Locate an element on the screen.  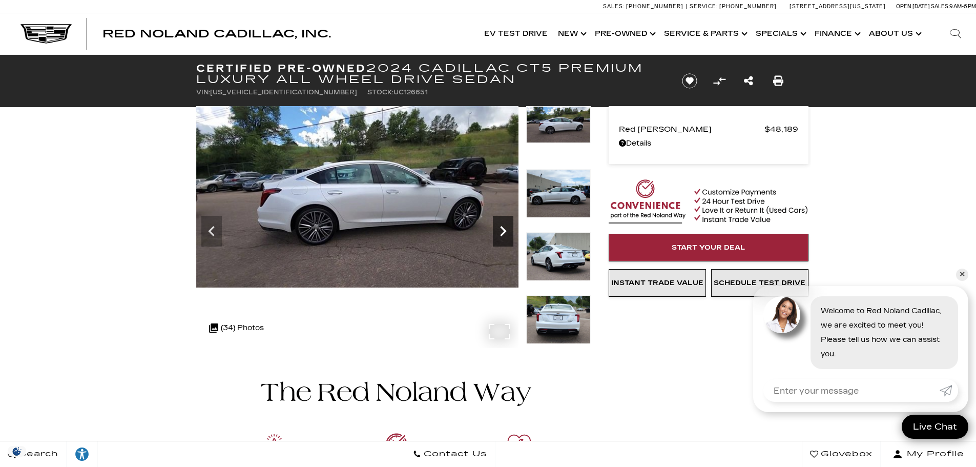
a: Service & Parts is located at coordinates (705, 34).